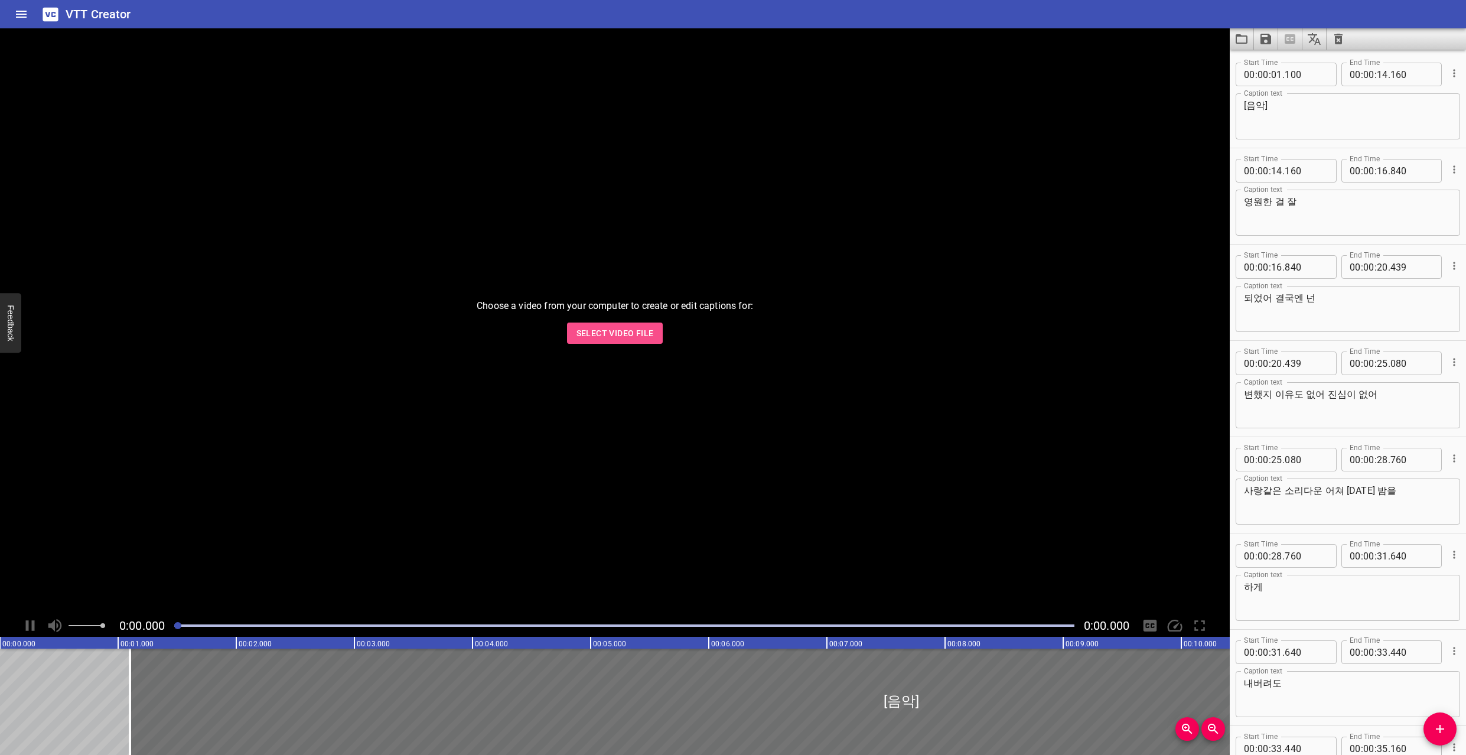 This screenshot has width=1466, height=755. I want to click on button: Save captions to file, so click(1266, 39).